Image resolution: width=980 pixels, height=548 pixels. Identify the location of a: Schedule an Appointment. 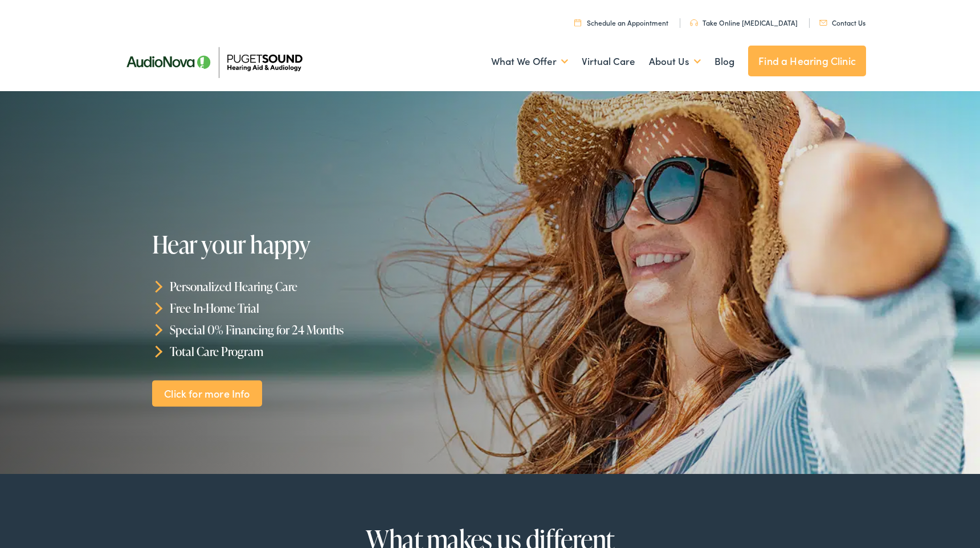
(621, 22).